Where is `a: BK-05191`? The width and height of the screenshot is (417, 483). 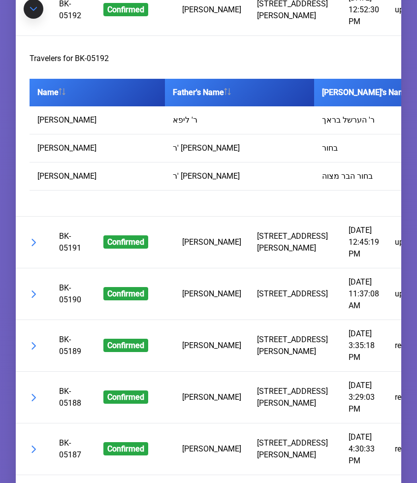
a: BK-05191 is located at coordinates (70, 242).